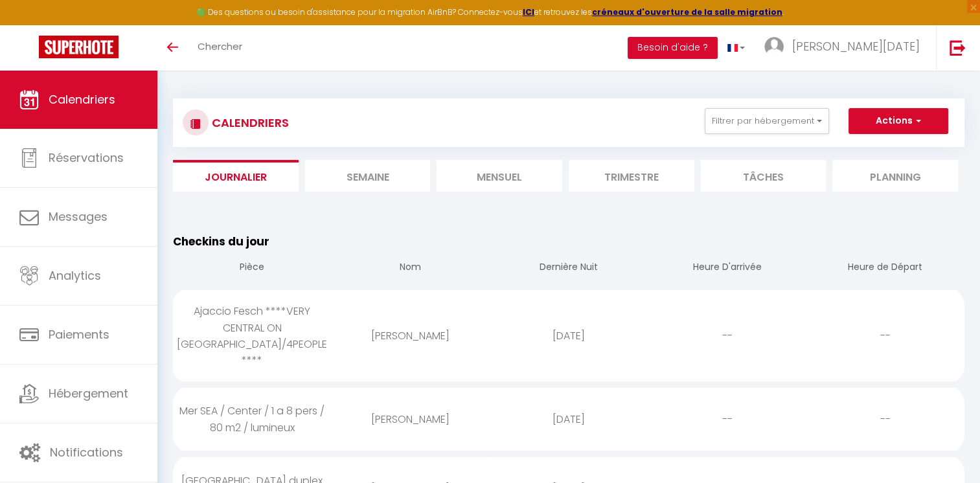 This screenshot has height=483, width=980. What do you see at coordinates (885, 268) in the screenshot?
I see `th: Heure de Départ` at bounding box center [885, 268].